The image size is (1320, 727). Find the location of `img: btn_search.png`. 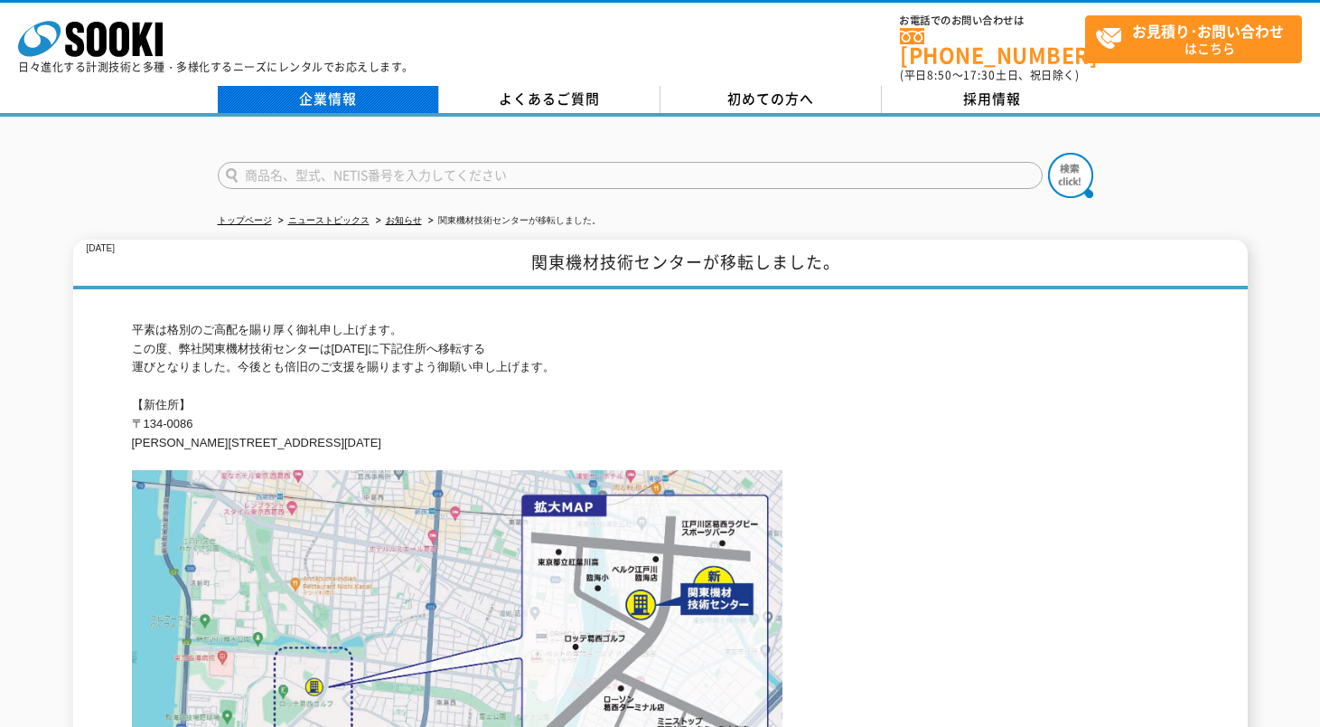

img: btn_search.png is located at coordinates (1071, 175).